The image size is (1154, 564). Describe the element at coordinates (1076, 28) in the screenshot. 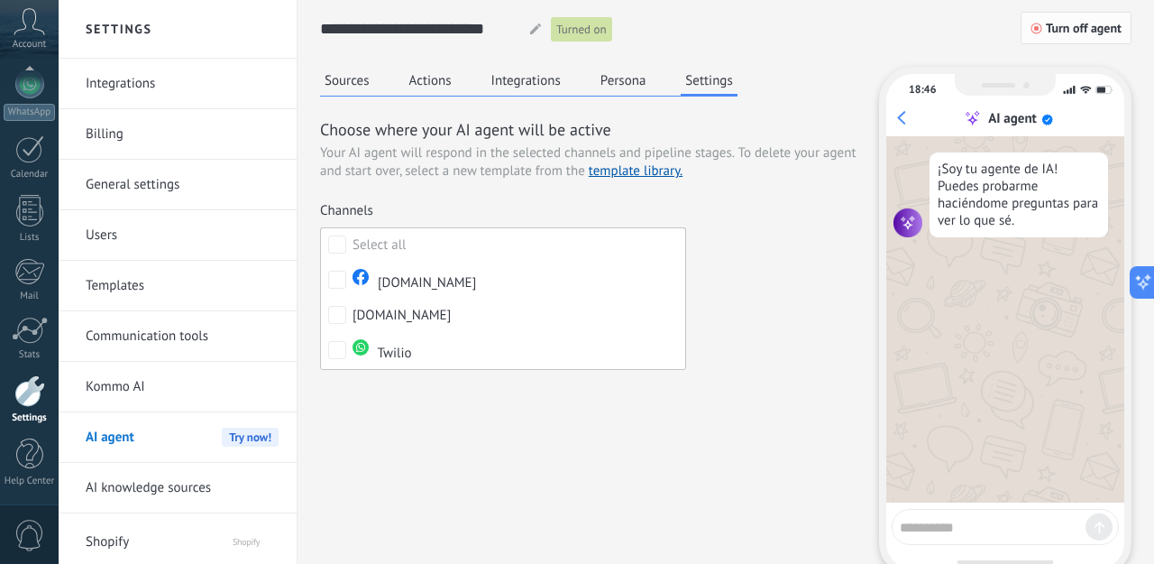

I see `button: Turn off agent` at that location.